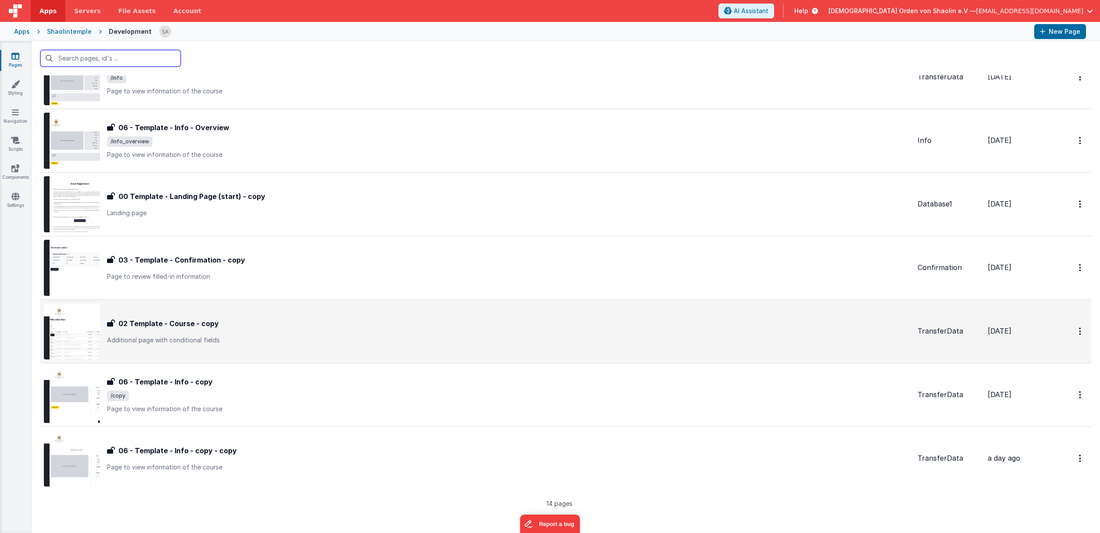  What do you see at coordinates (1060, 32) in the screenshot?
I see `button: New Page` at bounding box center [1060, 32].